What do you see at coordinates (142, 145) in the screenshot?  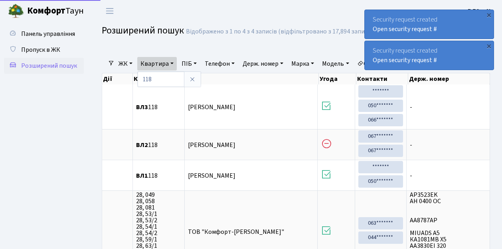 I see `b: ВЛ2` at bounding box center [142, 145].